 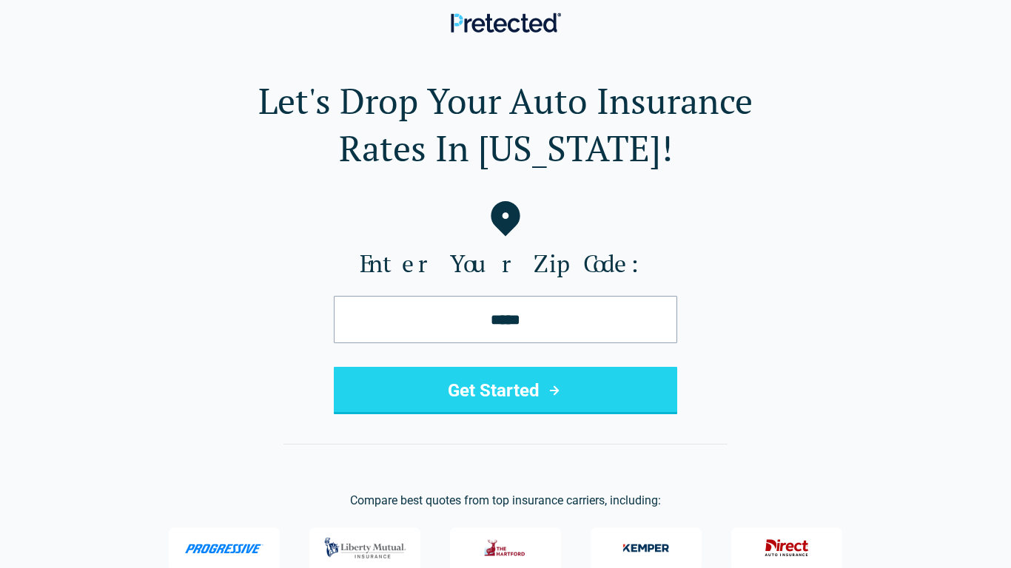 I want to click on img: Pretected, so click(x=505, y=22).